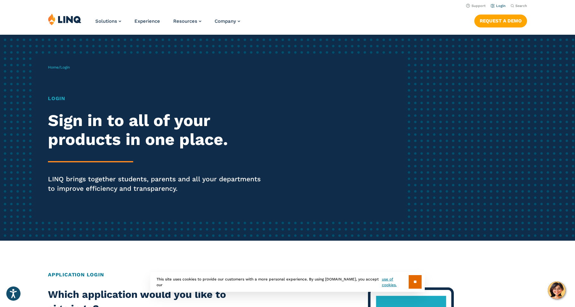  Describe the element at coordinates (159, 98) in the screenshot. I see `h1: Login` at that location.